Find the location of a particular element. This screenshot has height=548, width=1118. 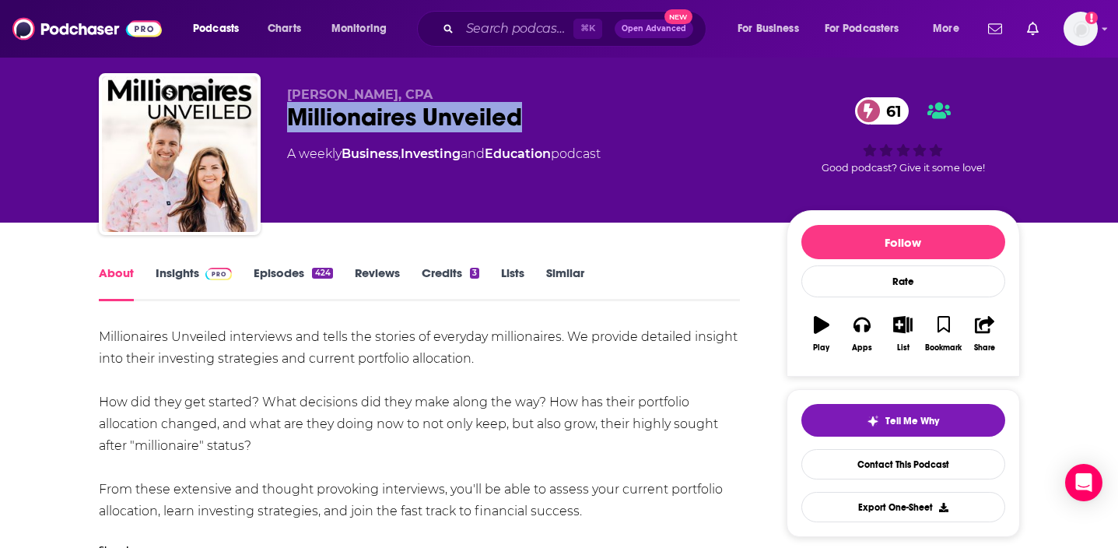

div: 3 is located at coordinates (474, 273).